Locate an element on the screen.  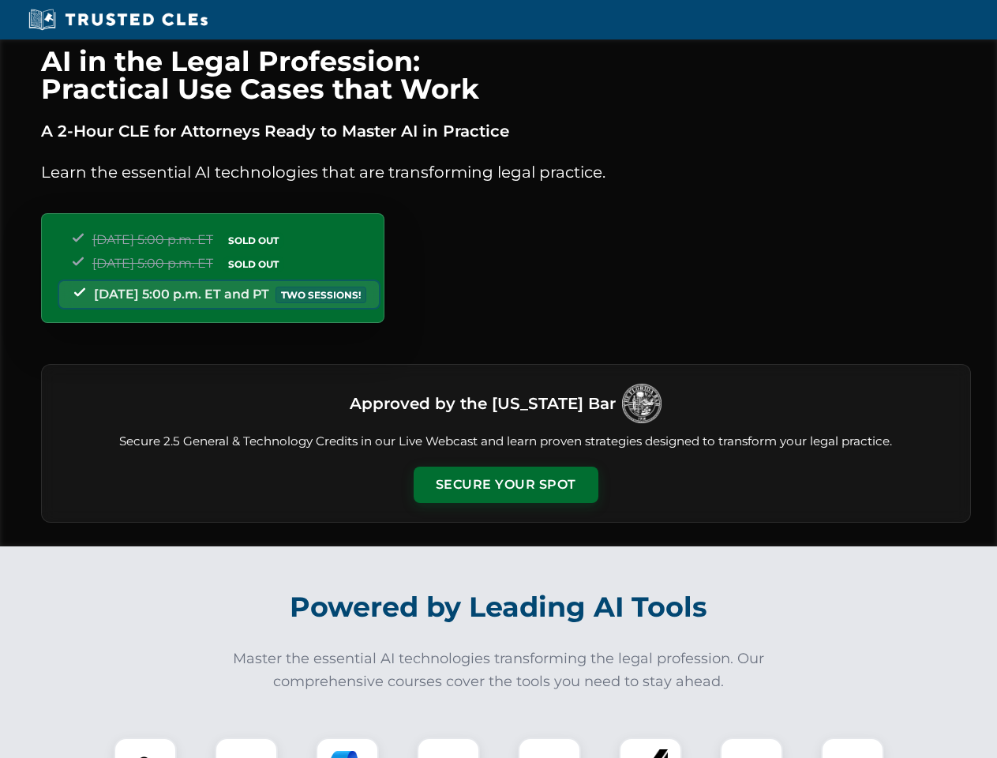
p: Secure 2.5 General & Technology Credits in our Live Webcast and learn proven strategies designed ... is located at coordinates (506, 441).